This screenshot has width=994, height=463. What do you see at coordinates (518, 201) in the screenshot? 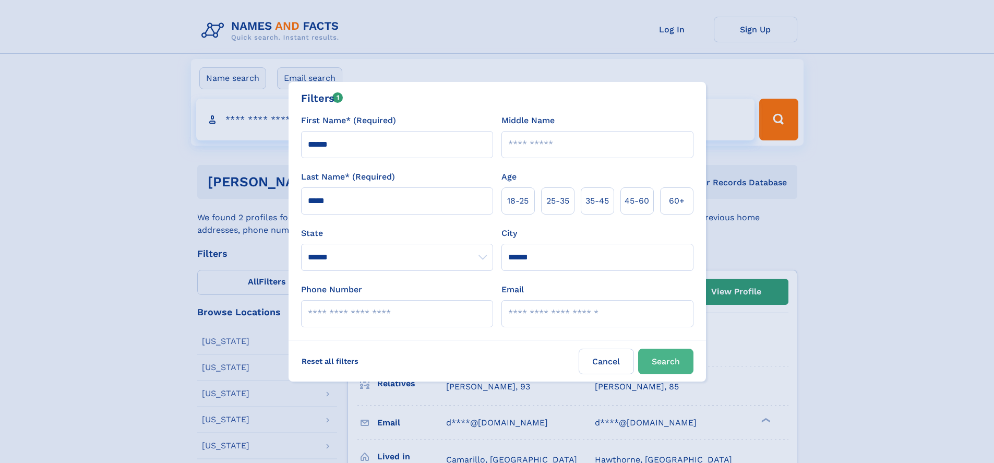
I see `span: 18‑25` at bounding box center [518, 201].